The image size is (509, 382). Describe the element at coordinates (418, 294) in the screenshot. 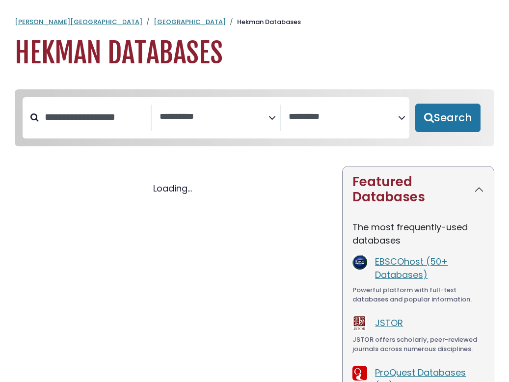

I see `div: Powerful platform with full-text databases and popular information.` at that location.